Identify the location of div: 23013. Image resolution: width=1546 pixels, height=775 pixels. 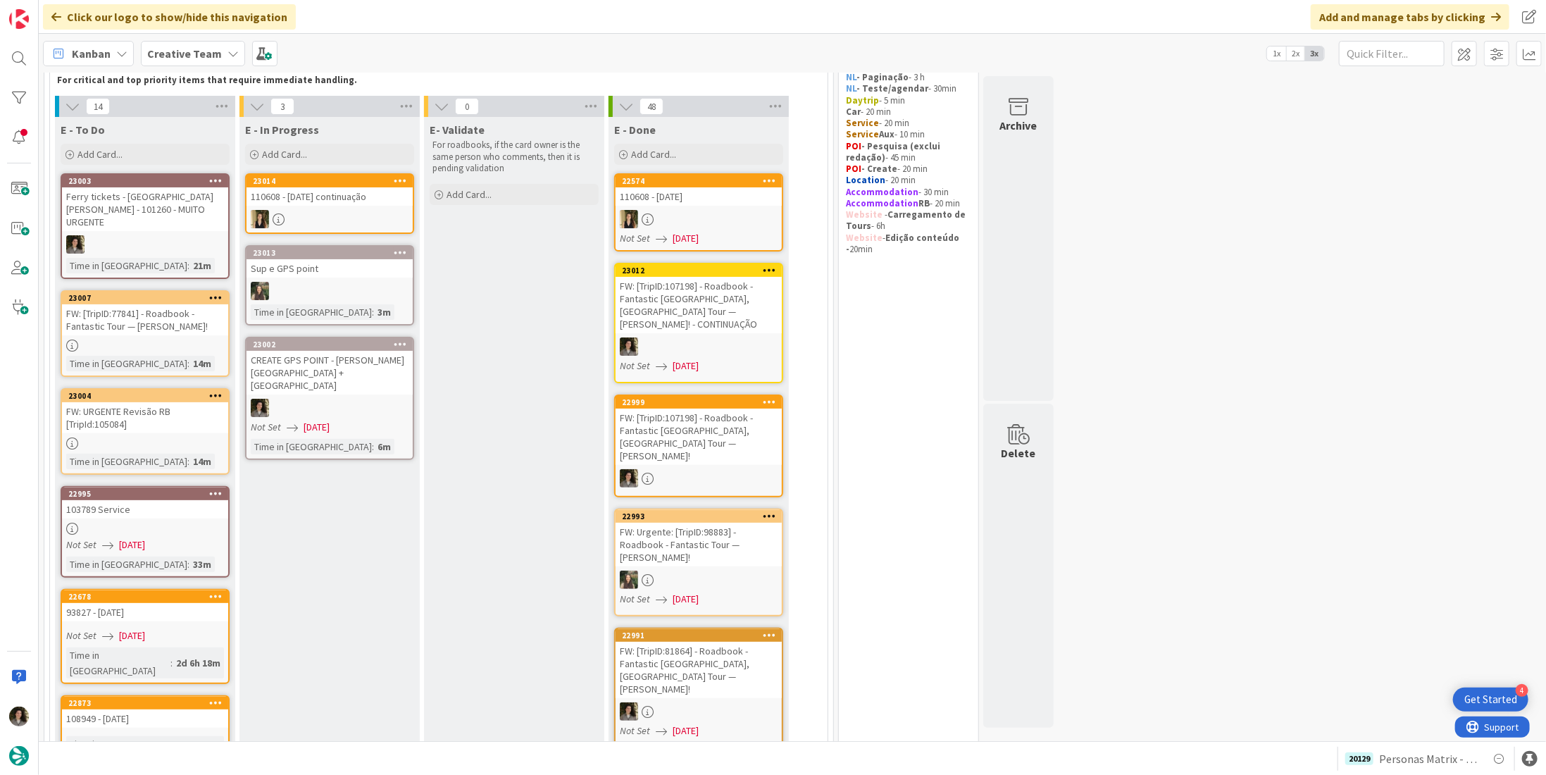
(332, 253).